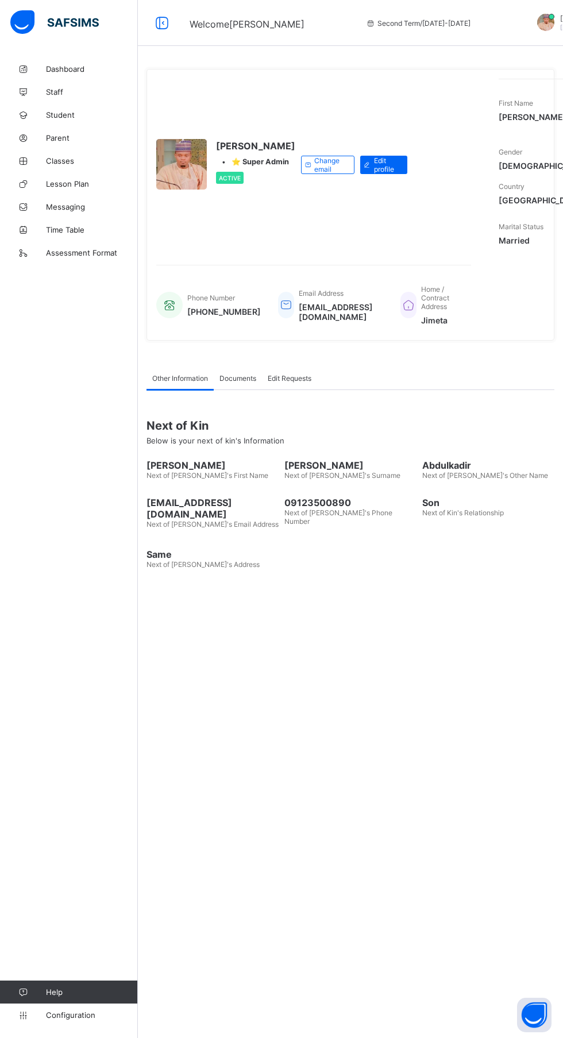 This screenshot has height=1038, width=563. What do you see at coordinates (488, 465) in the screenshot?
I see `span: Abdulkadir` at bounding box center [488, 465].